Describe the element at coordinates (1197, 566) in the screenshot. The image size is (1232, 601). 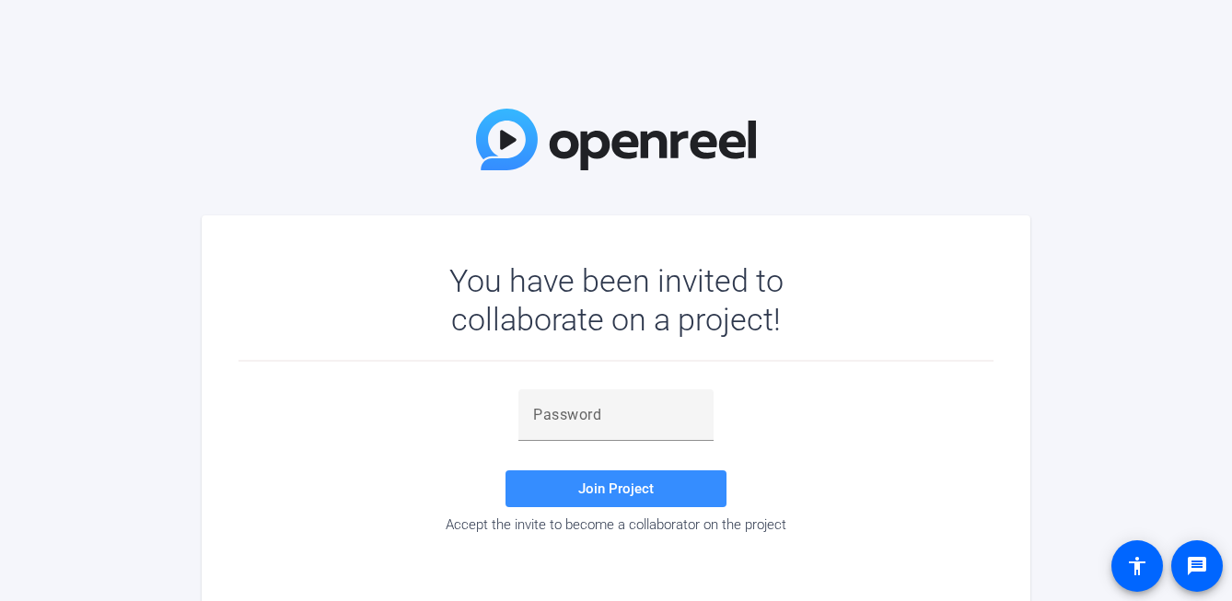
I see `mat-icon: message` at that location.